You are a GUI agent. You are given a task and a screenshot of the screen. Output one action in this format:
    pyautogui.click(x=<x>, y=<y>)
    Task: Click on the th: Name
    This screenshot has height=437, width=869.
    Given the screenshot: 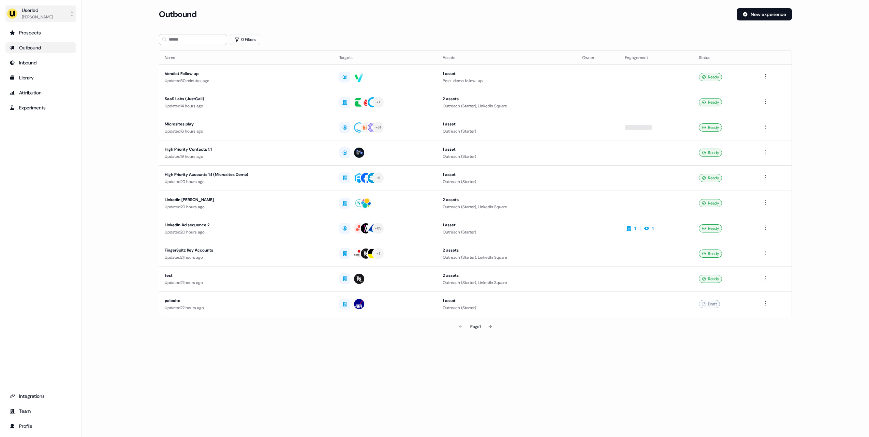 What is the action you would take?
    pyautogui.click(x=247, y=58)
    